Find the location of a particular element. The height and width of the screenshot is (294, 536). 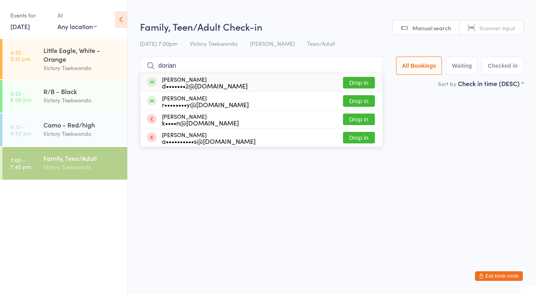

div: R/B - Black is located at coordinates (82, 91).